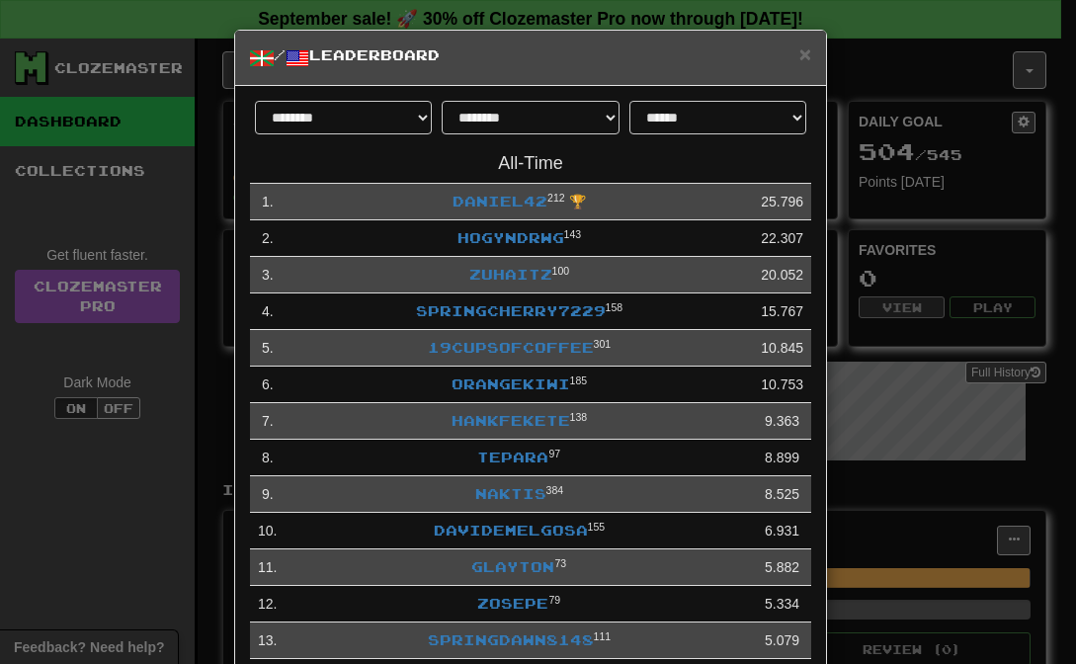 This screenshot has height=664, width=1076. I want to click on td: 25.796, so click(782, 202).